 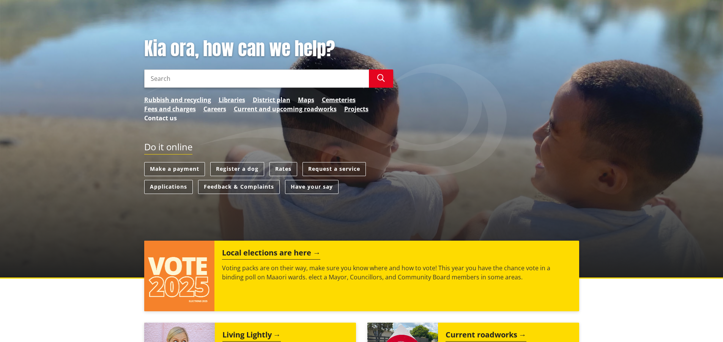 What do you see at coordinates (215, 109) in the screenshot?
I see `a: Careers` at bounding box center [215, 109].